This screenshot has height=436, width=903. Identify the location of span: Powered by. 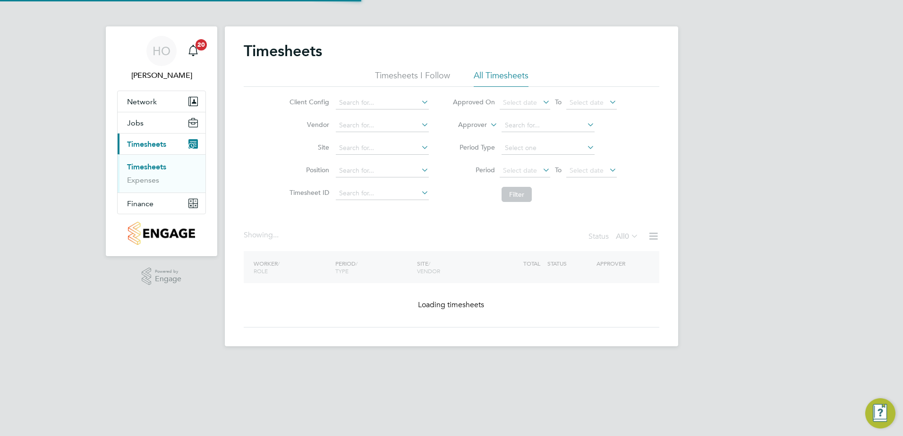
(168, 272).